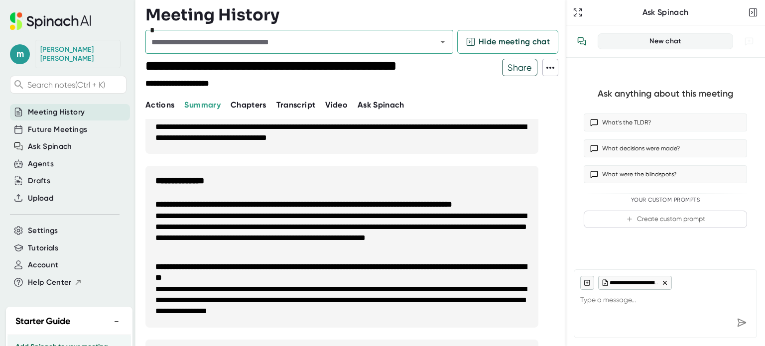 Image resolution: width=765 pixels, height=346 pixels. I want to click on div: Ask anything about this meeting, so click(665, 94).